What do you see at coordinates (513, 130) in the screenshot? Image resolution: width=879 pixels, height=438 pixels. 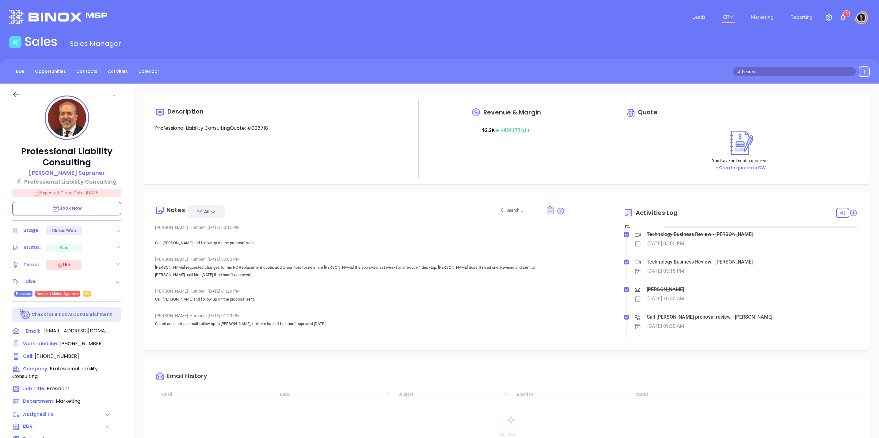 I see `span: $ 468 (79%)` at bounding box center [513, 130].